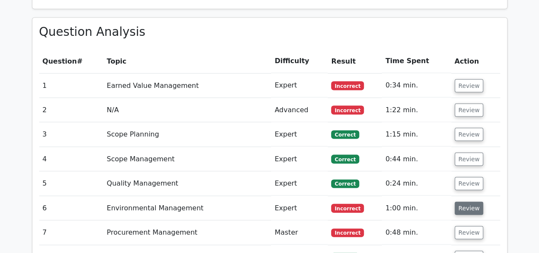  I want to click on th: Difficulty, so click(299, 61).